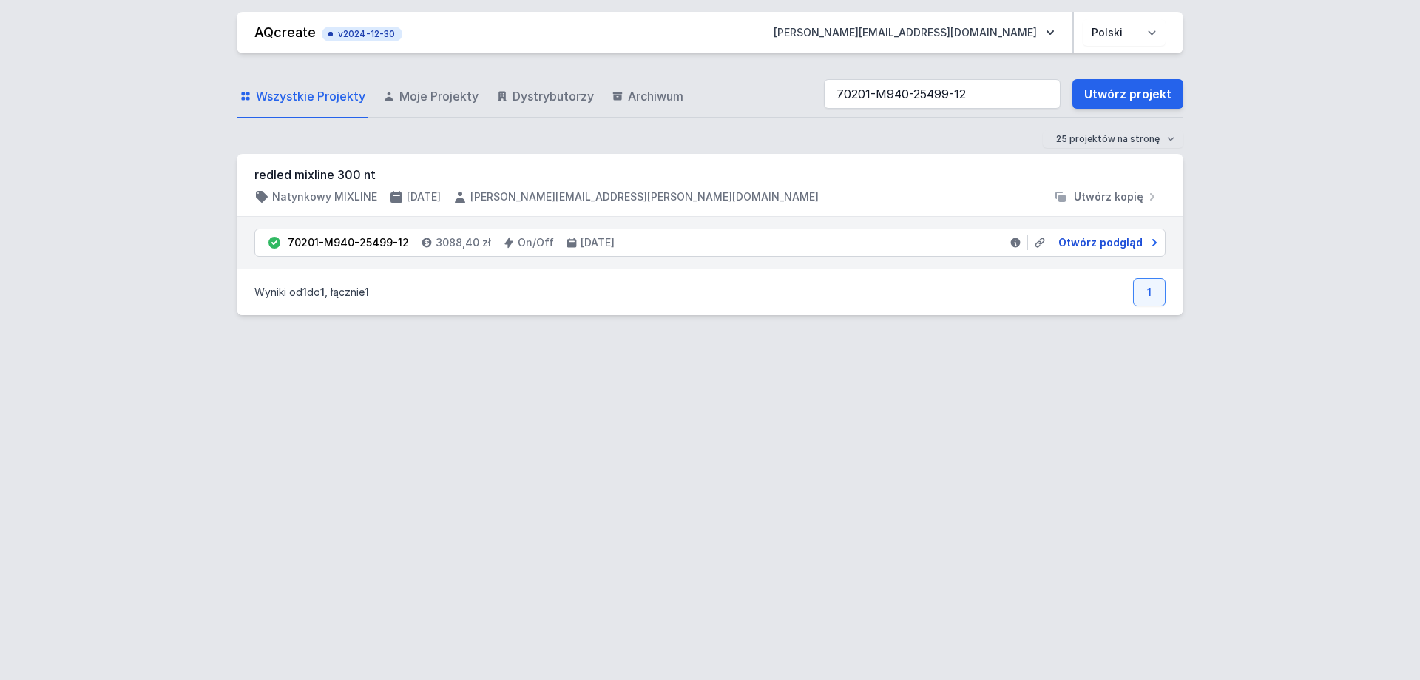 This screenshot has width=1420, height=680. What do you see at coordinates (1109, 197) in the screenshot?
I see `span: Utwórz kopię` at bounding box center [1109, 197].